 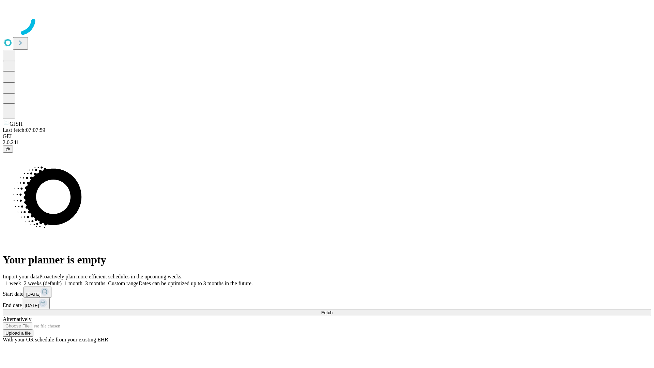 What do you see at coordinates (327, 303) in the screenshot?
I see `div: End date` at bounding box center [327, 303].